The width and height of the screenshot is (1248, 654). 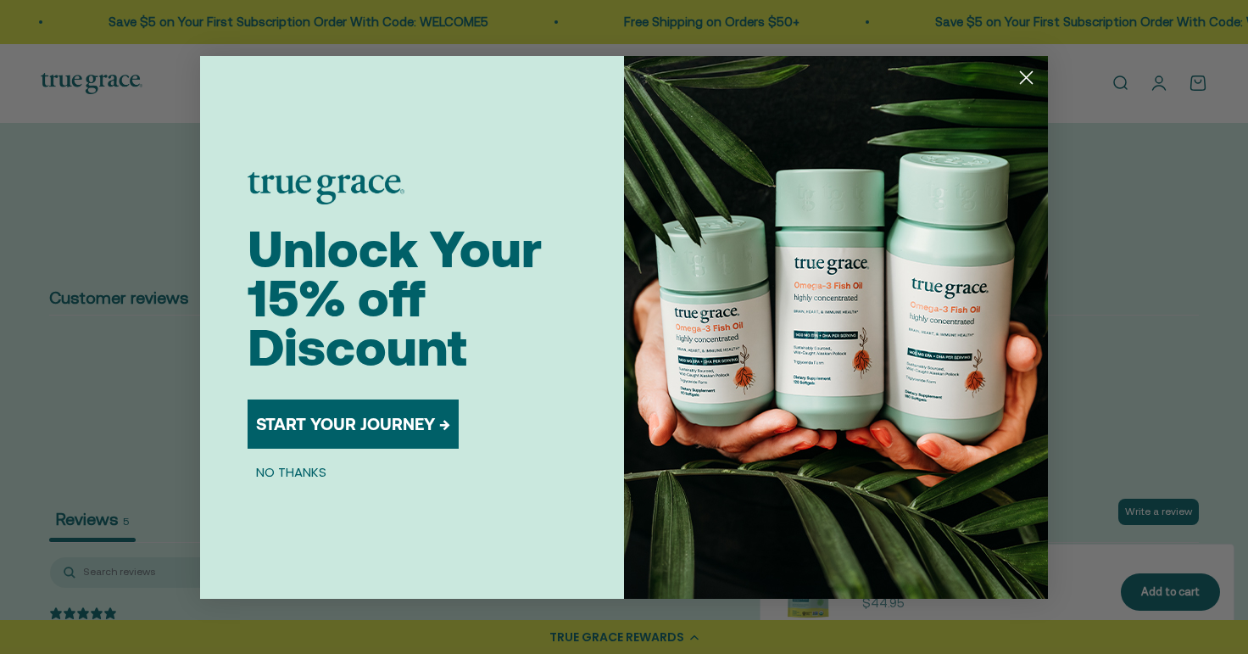 What do you see at coordinates (326, 188) in the screenshot?
I see `img: logo placeholder` at bounding box center [326, 188].